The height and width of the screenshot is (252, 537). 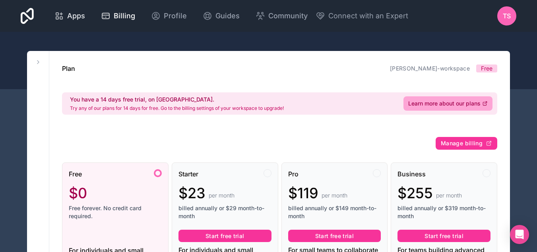 What do you see at coordinates (70, 16) in the screenshot?
I see `a: Apps` at bounding box center [70, 16].